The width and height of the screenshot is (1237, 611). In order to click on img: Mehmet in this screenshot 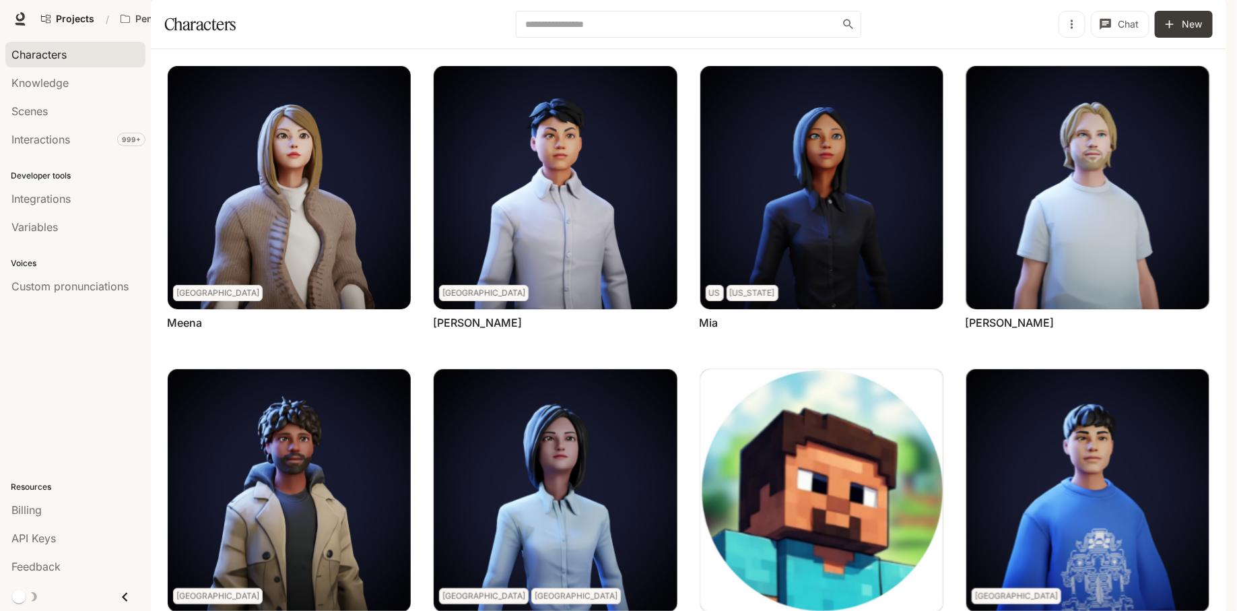, I will do `click(555, 187)`.